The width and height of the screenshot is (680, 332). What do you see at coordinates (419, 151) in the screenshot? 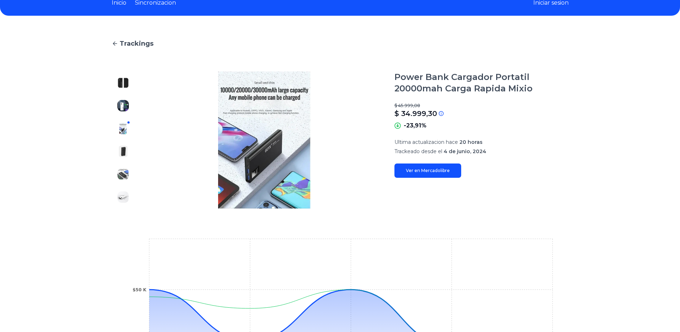
I see `span: Trackeado desde el` at bounding box center [419, 151].